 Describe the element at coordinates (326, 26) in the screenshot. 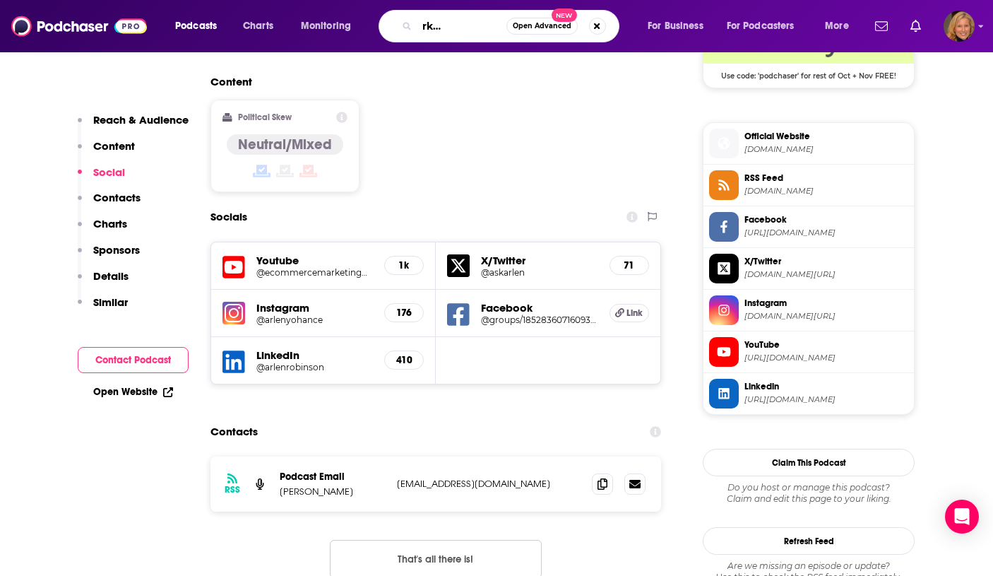

I see `span: Monitoring` at that location.